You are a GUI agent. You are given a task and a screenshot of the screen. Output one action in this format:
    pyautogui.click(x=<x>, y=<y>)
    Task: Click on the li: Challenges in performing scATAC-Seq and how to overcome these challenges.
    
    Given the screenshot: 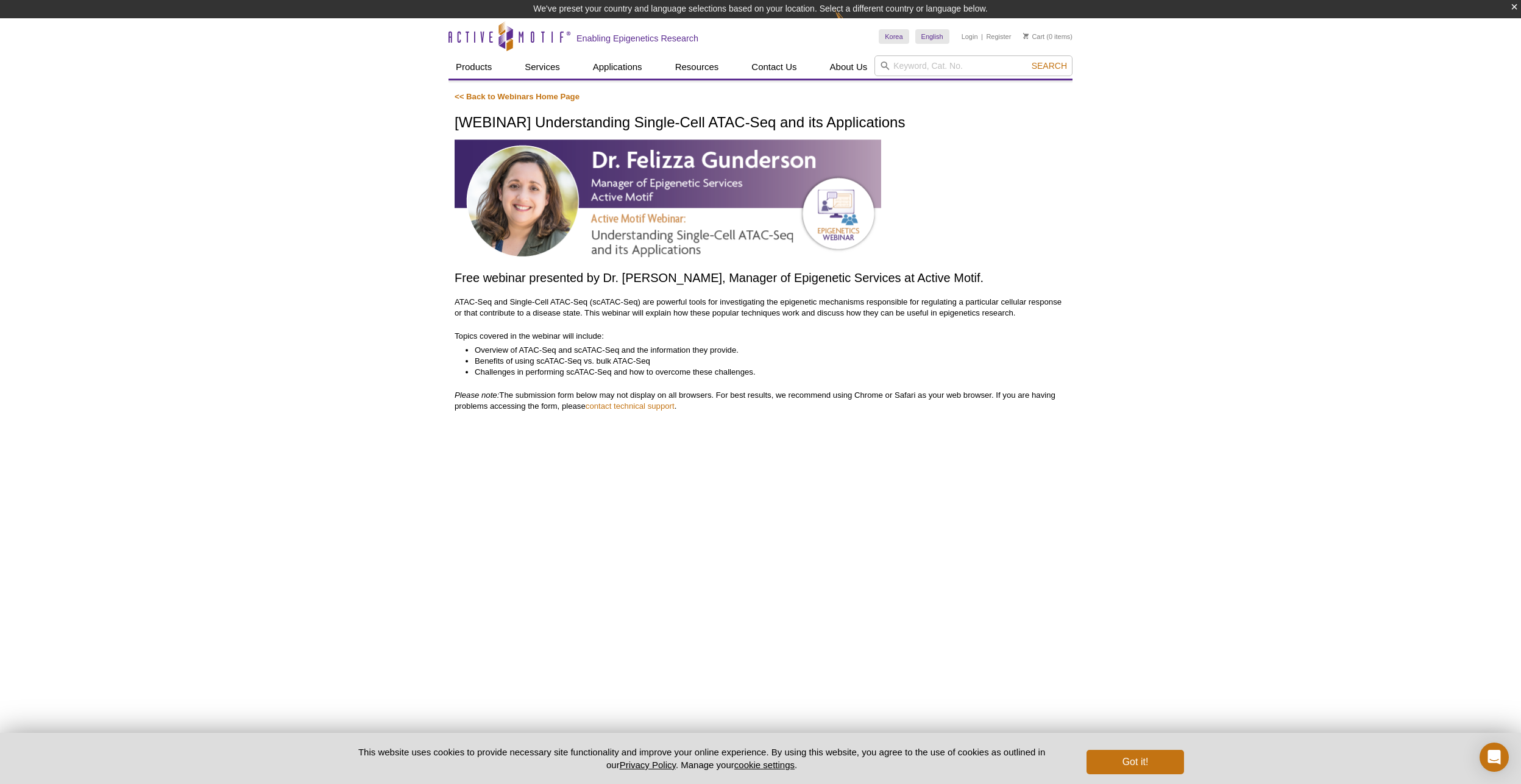 What is the action you would take?
    pyautogui.click(x=764, y=372)
    